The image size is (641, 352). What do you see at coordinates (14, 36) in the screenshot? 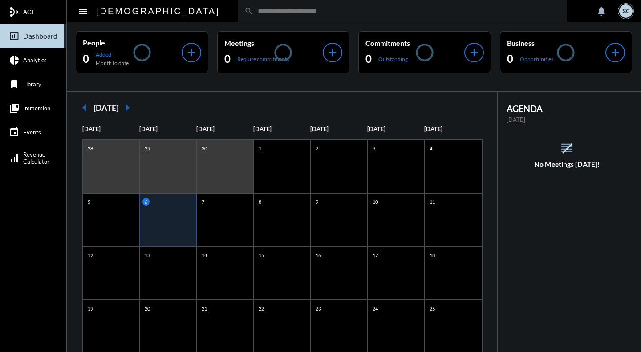
I see `mat-icon: insert_chart_outlined` at bounding box center [14, 36].